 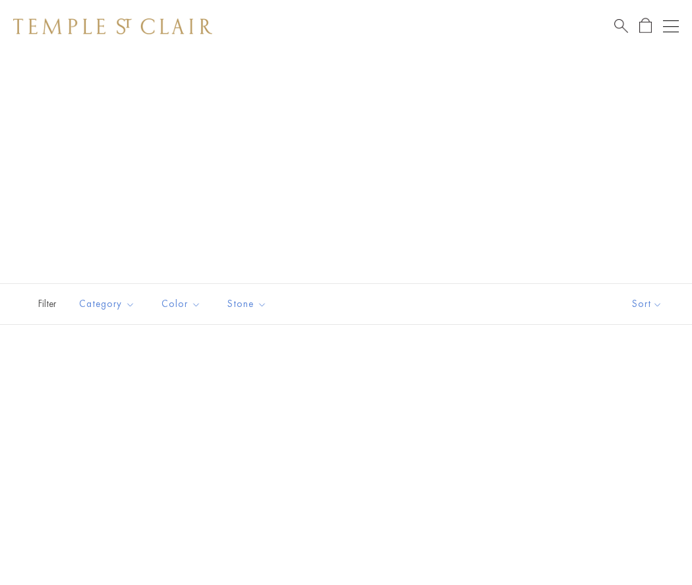 What do you see at coordinates (645, 26) in the screenshot?
I see `a: Open Shopping Bag` at bounding box center [645, 26].